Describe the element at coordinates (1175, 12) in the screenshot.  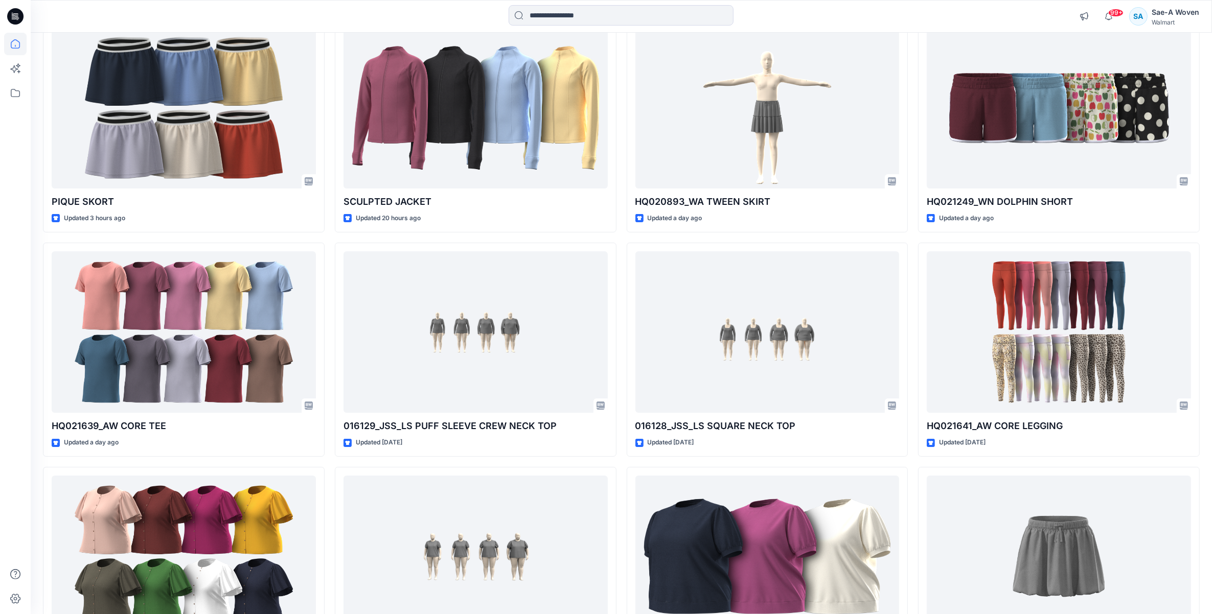
I see `div: Sae-A Woven` at that location.